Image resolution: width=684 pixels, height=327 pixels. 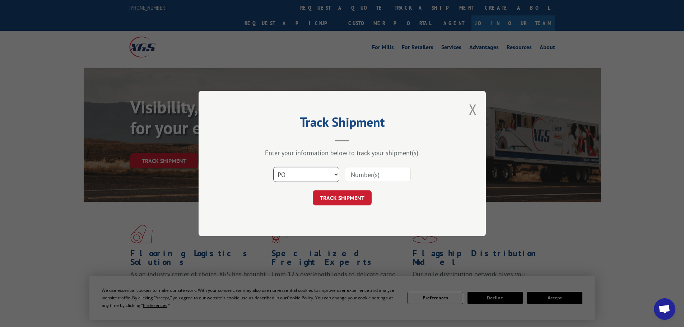 I want to click on button: TRACK SHIPMENT, so click(x=342, y=198).